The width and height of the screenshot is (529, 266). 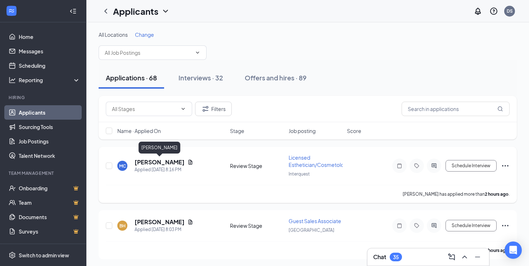 What do you see at coordinates (315, 221) in the screenshot?
I see `span: Guest Sales Associate` at bounding box center [315, 221].